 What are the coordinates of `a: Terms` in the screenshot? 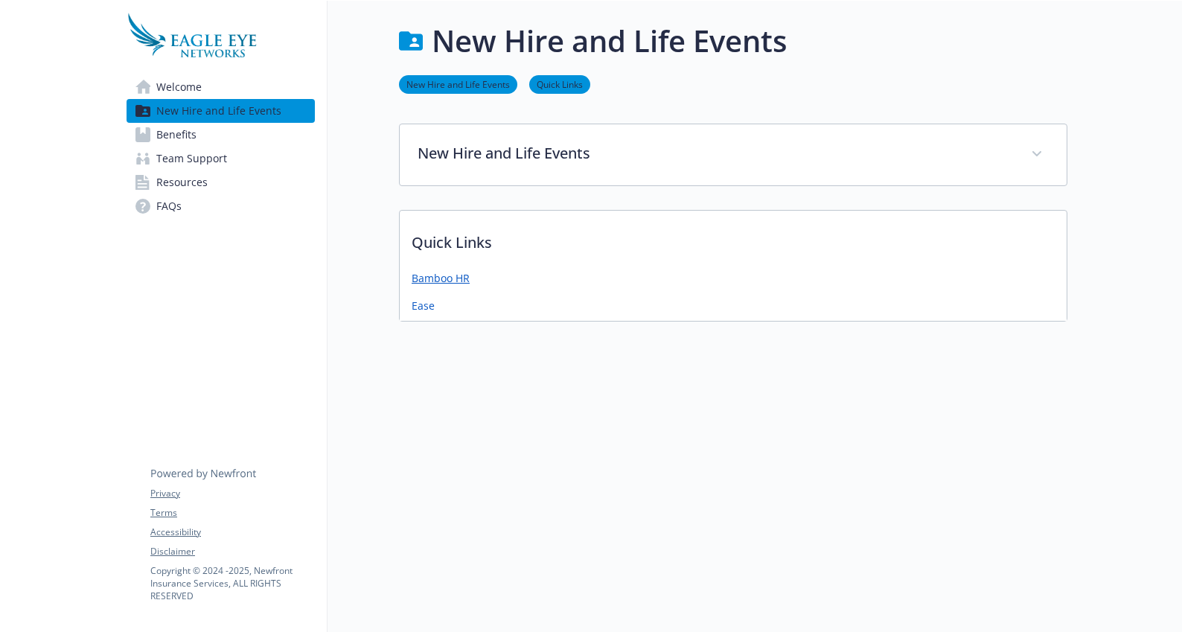 It's located at (232, 513).